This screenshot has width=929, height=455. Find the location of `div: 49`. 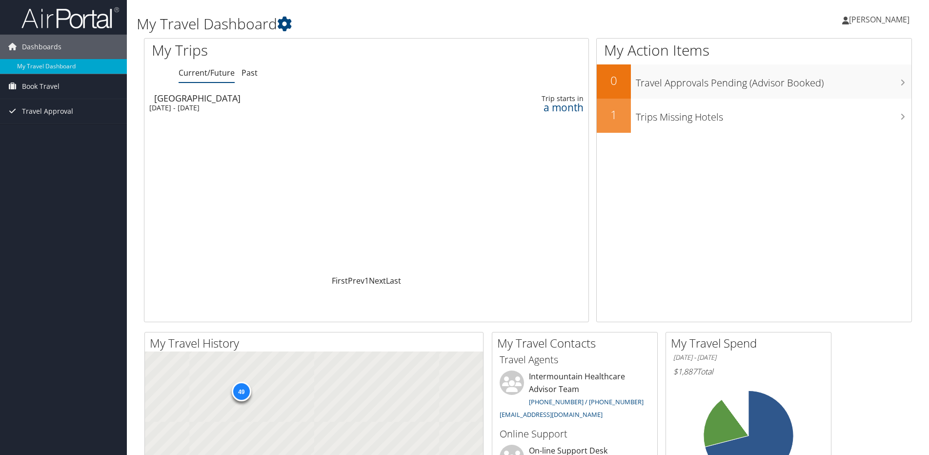

div: 49 is located at coordinates (241, 391).